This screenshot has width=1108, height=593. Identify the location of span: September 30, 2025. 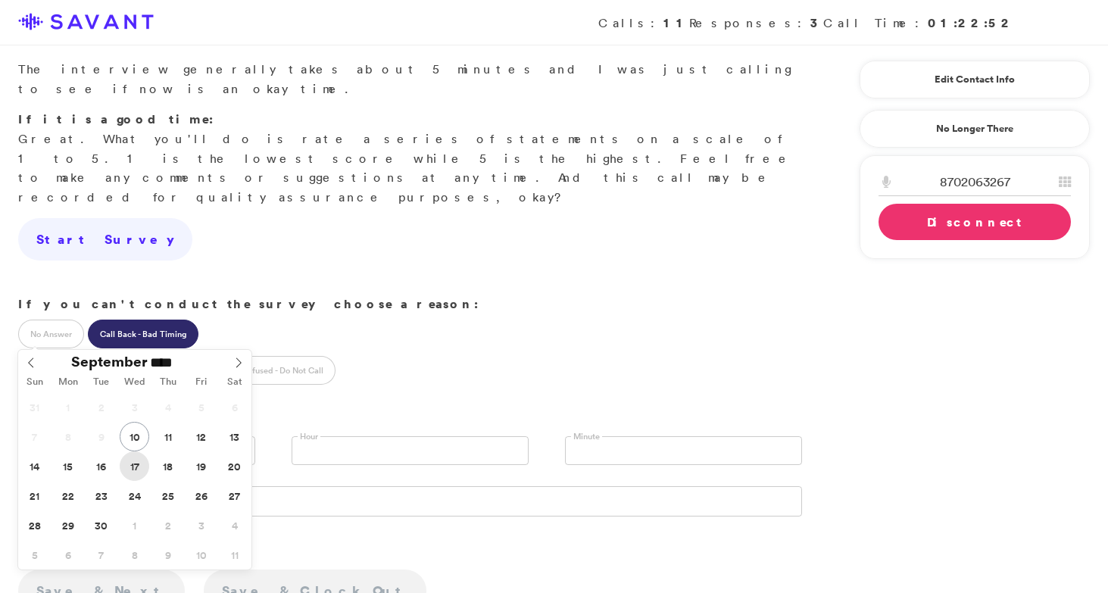
(101, 525).